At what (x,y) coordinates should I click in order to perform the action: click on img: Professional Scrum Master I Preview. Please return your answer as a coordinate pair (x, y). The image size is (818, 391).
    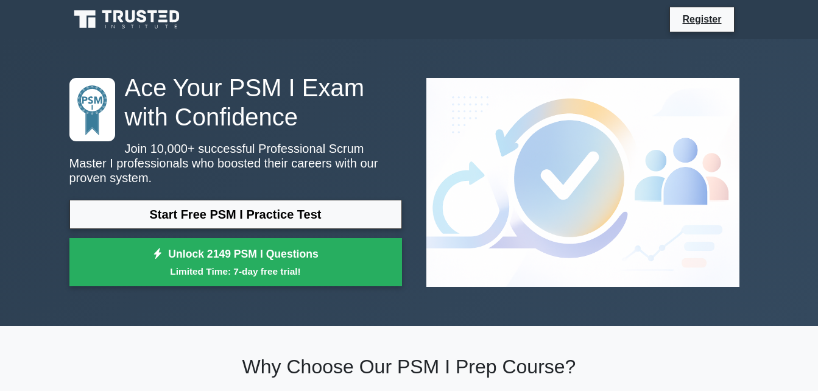
    Looking at the image, I should click on (583, 182).